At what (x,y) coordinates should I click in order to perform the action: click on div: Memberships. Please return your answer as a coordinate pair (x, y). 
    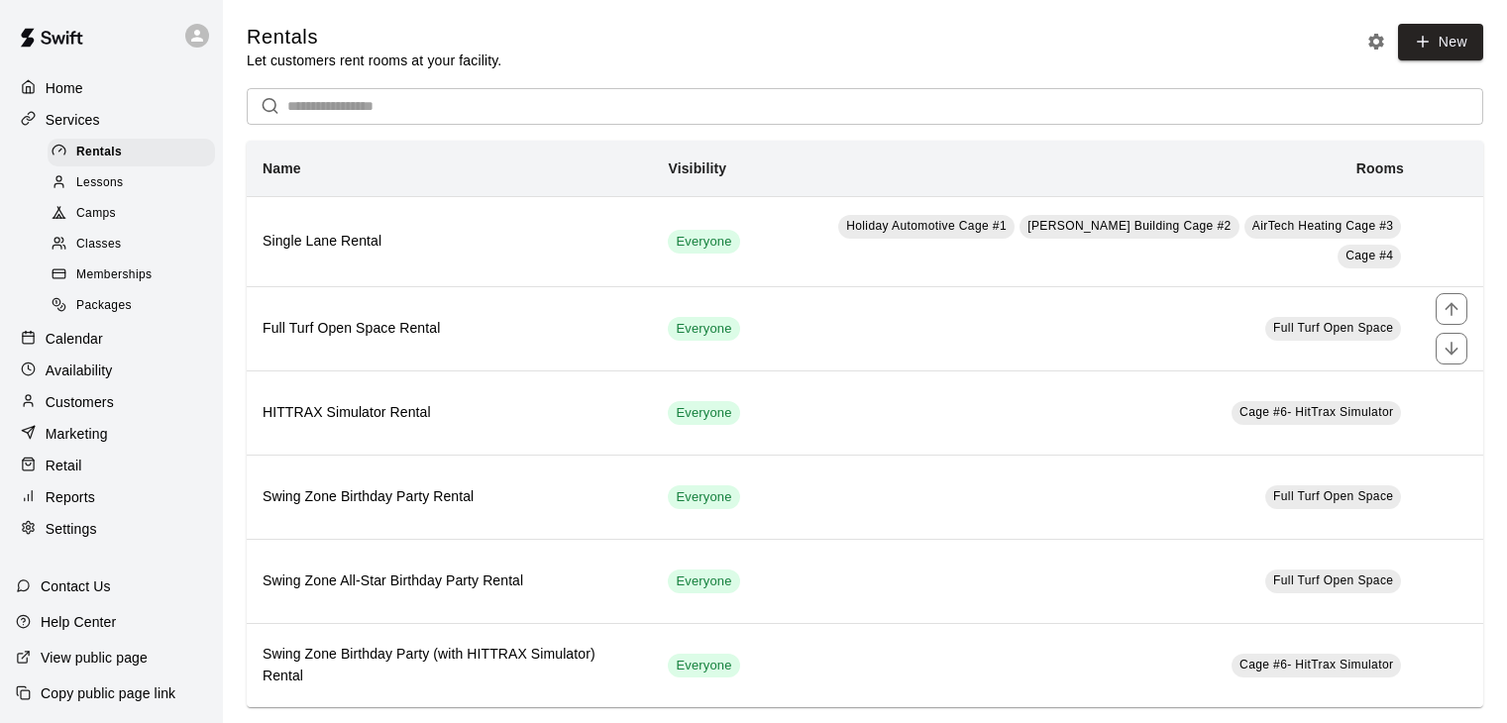
    Looking at the image, I should click on (131, 275).